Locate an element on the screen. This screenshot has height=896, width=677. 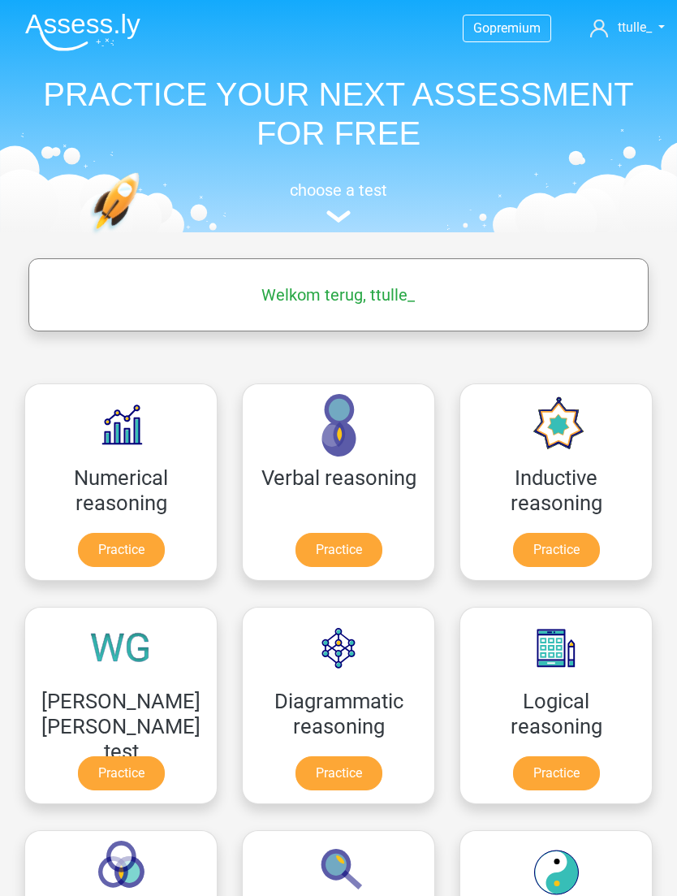
h5: choose a test is located at coordinates (339, 190).